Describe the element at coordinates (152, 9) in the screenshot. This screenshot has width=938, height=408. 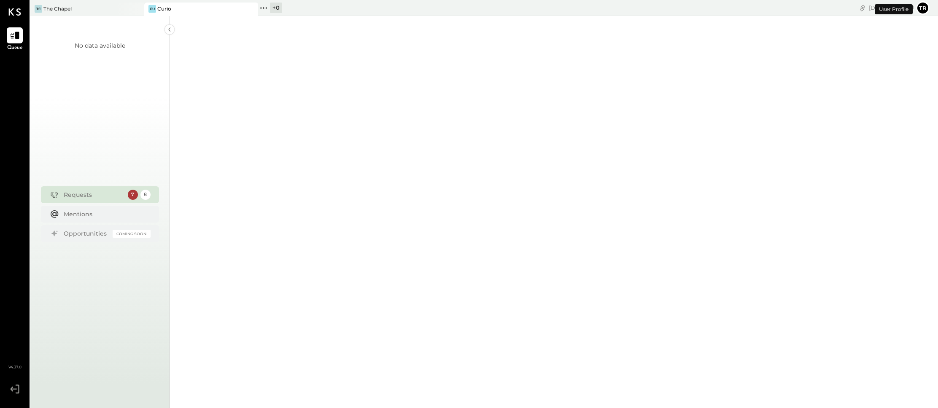
I see `div: Cu` at that location.